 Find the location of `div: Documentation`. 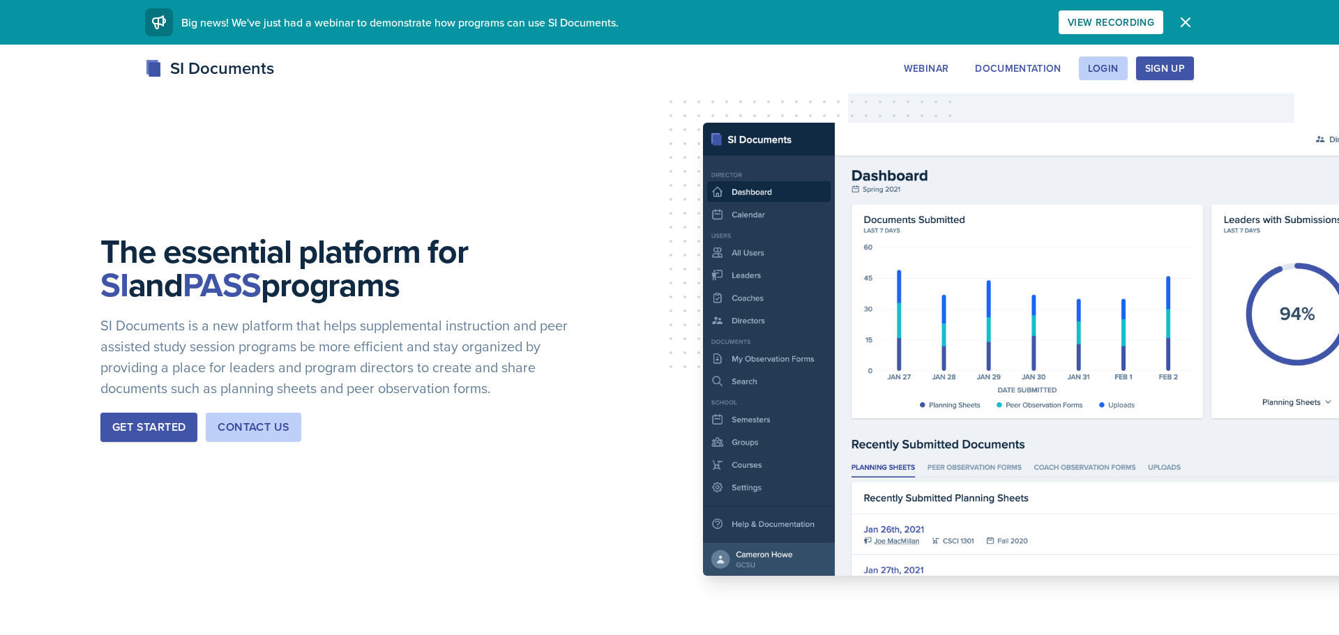

div: Documentation is located at coordinates (1018, 68).